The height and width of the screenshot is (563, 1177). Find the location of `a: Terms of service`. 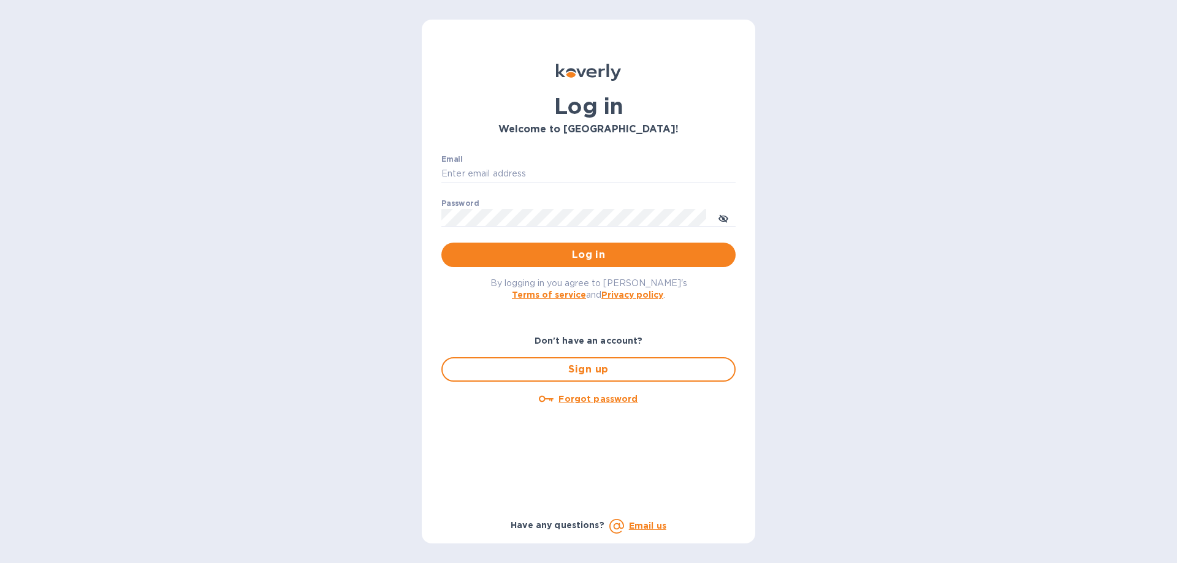

a: Terms of service is located at coordinates (549, 295).